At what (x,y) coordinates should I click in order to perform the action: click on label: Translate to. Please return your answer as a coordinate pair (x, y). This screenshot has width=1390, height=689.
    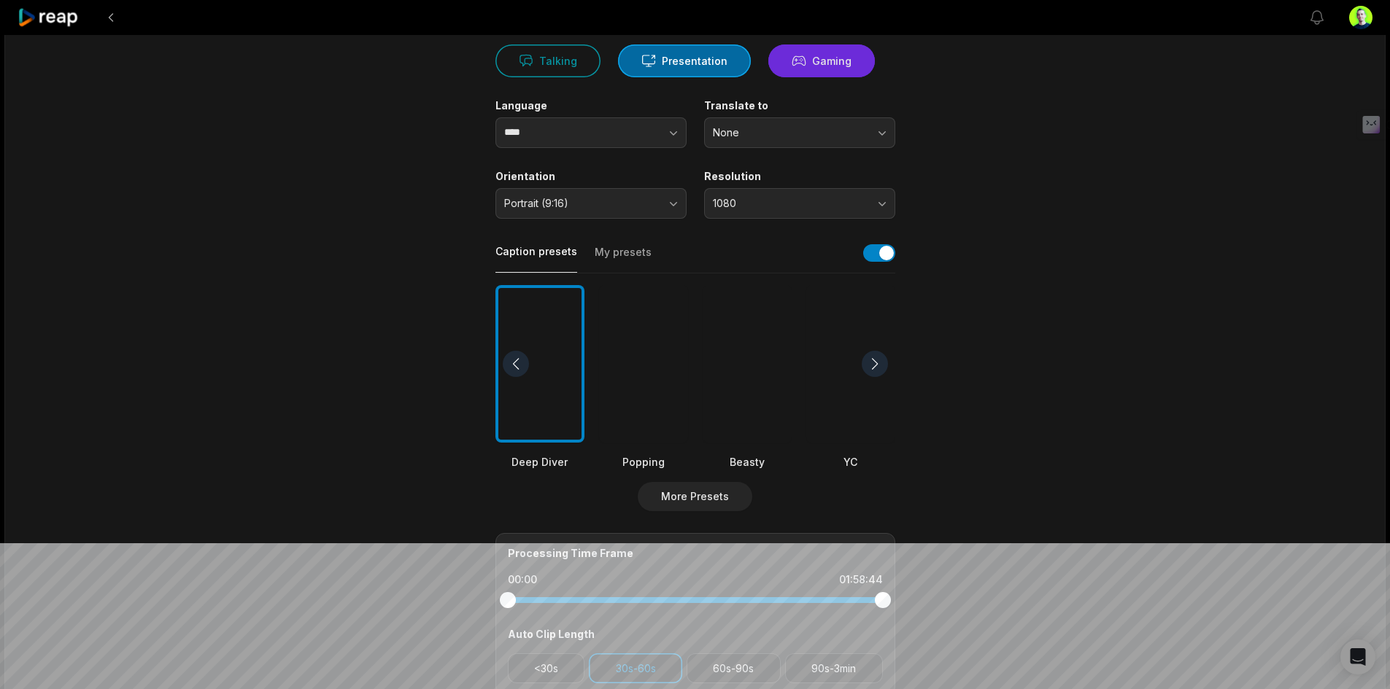
    Looking at the image, I should click on (800, 106).